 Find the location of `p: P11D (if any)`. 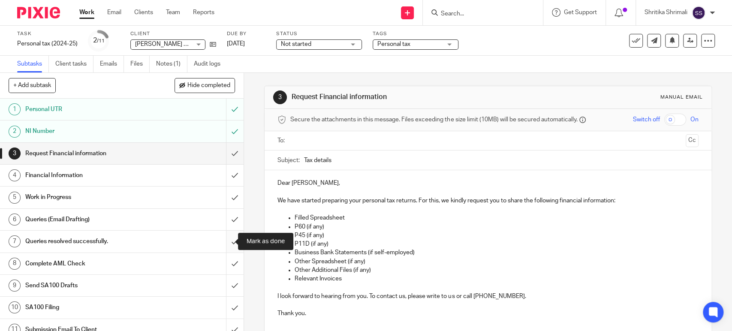

p: P11D (if any) is located at coordinates (496, 244).